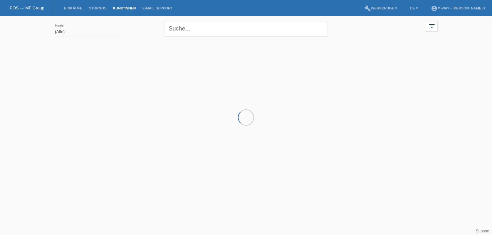  What do you see at coordinates (381, 8) in the screenshot?
I see `a: buildWerkzeuge ▾` at bounding box center [381, 8].